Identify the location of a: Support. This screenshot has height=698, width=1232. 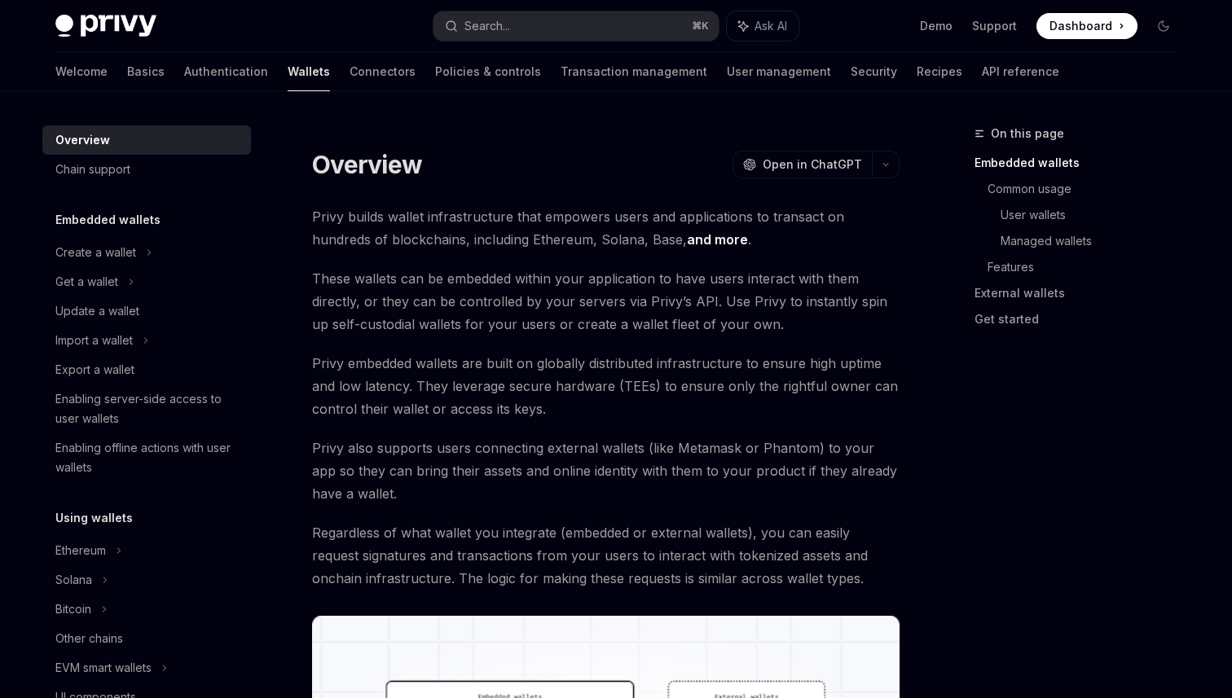
(994, 26).